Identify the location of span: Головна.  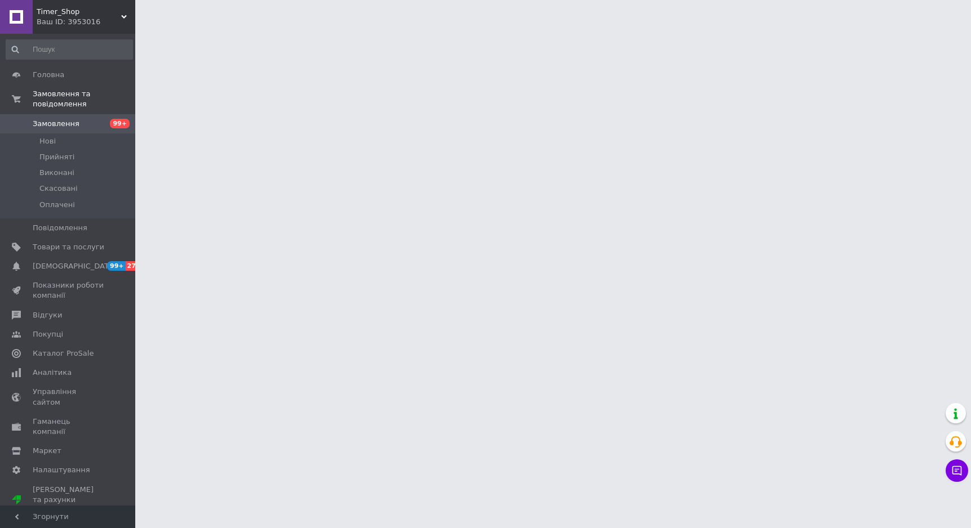
(48, 75).